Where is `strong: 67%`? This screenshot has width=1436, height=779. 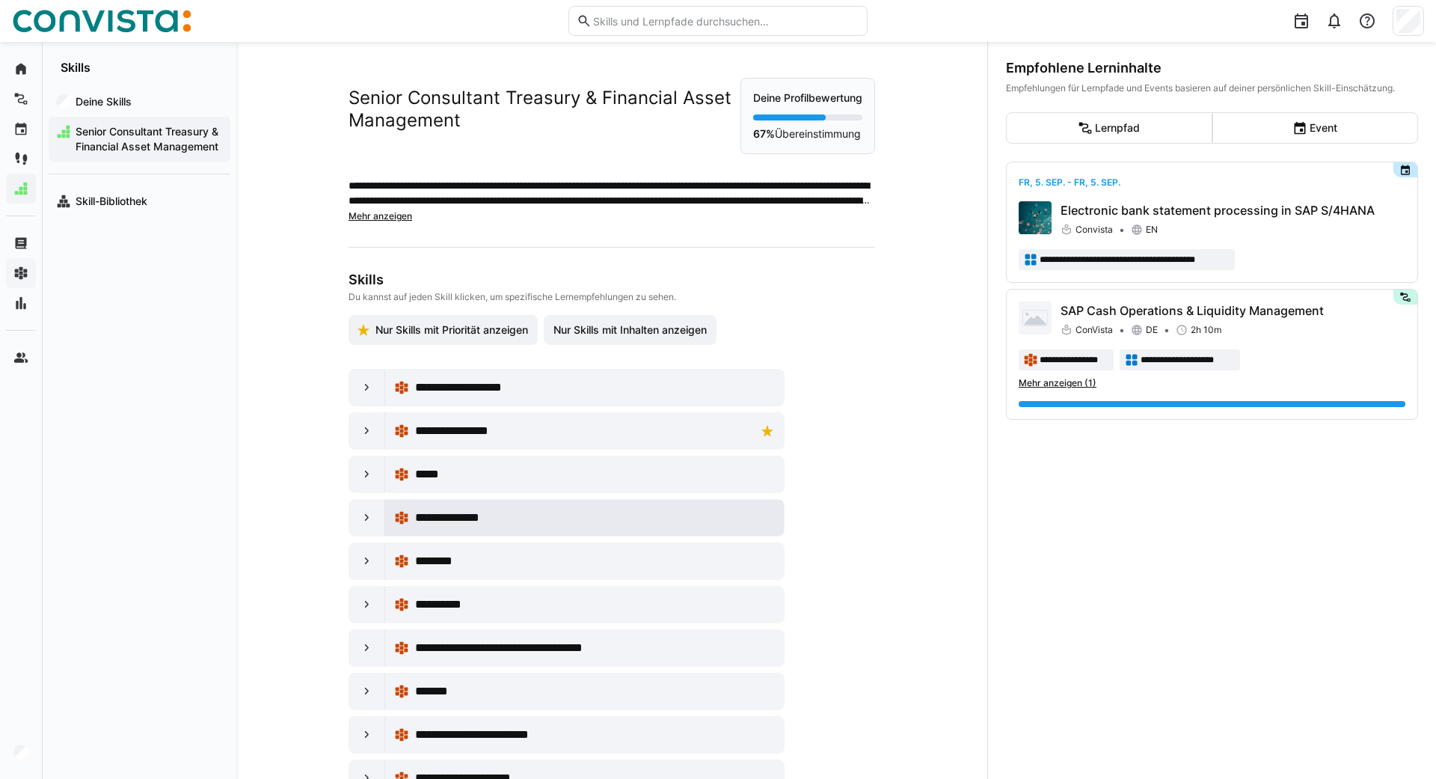
strong: 67% is located at coordinates (764, 133).